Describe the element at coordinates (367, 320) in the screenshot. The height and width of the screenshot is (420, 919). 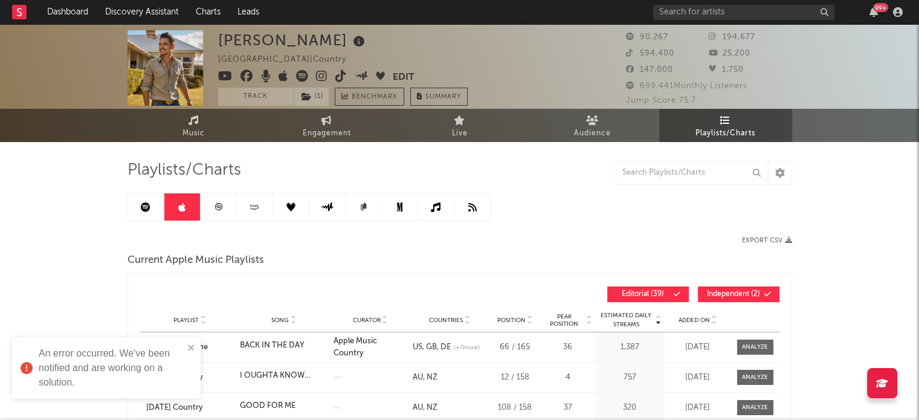
I see `span: Curator` at that location.